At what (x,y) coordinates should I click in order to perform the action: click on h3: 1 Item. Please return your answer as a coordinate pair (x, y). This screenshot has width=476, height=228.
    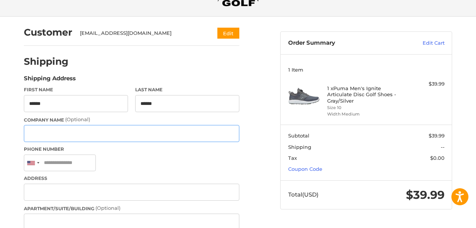
    Looking at the image, I should click on (366, 70).